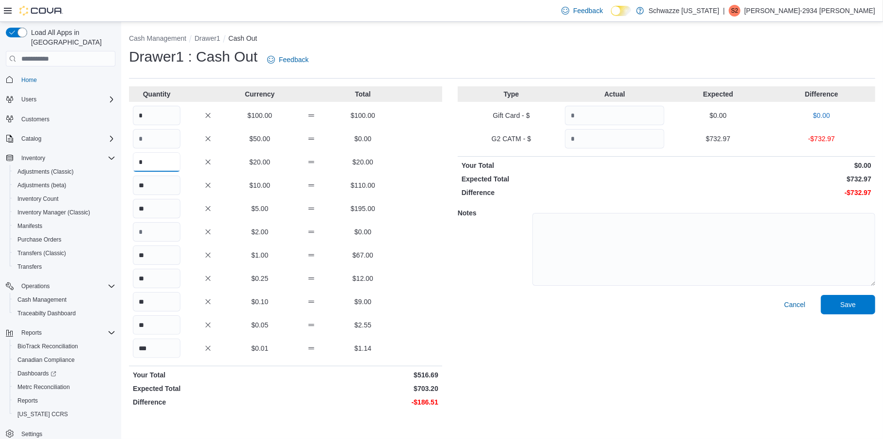 The height and width of the screenshot is (439, 883). Describe the element at coordinates (363, 255) in the screenshot. I see `p: $67.00` at that location.